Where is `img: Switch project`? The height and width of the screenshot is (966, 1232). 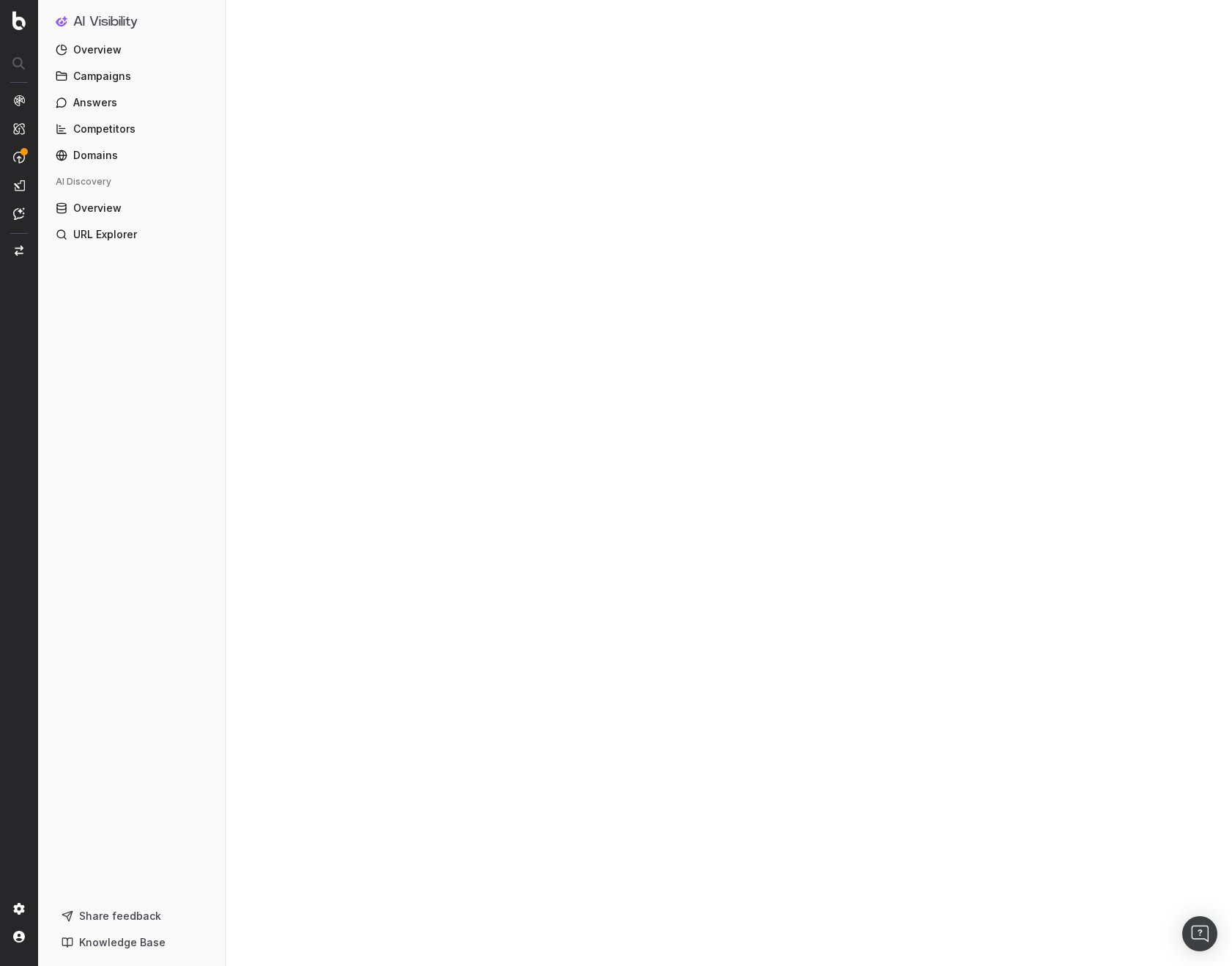 img: Switch project is located at coordinates (19, 250).